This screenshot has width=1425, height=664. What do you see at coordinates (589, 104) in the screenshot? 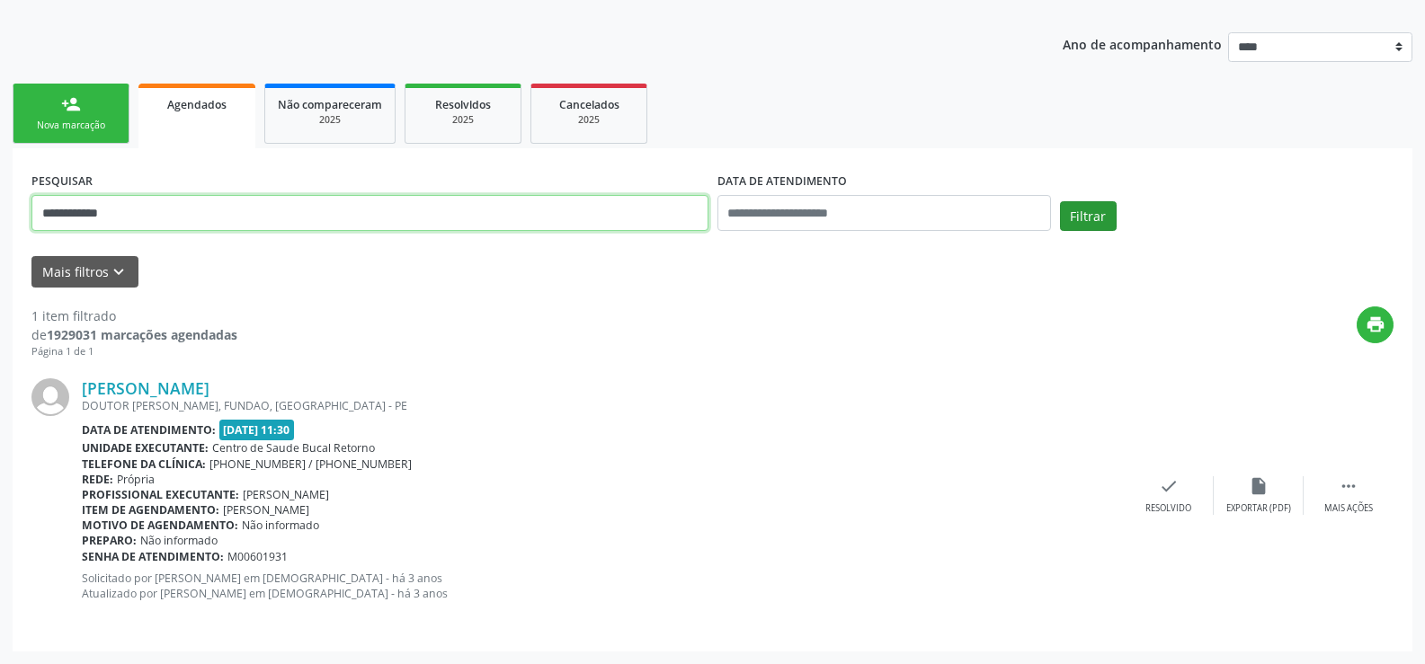
I see `span: Cancelados` at bounding box center [589, 104].